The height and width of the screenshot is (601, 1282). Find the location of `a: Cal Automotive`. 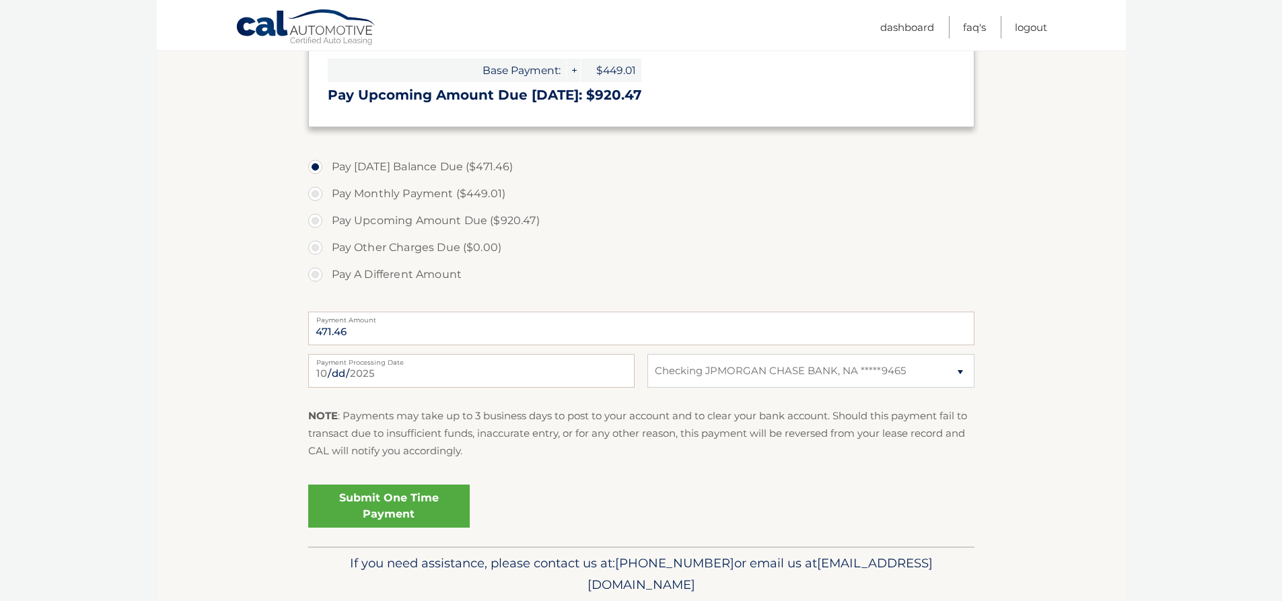

a: Cal Automotive is located at coordinates (306, 28).